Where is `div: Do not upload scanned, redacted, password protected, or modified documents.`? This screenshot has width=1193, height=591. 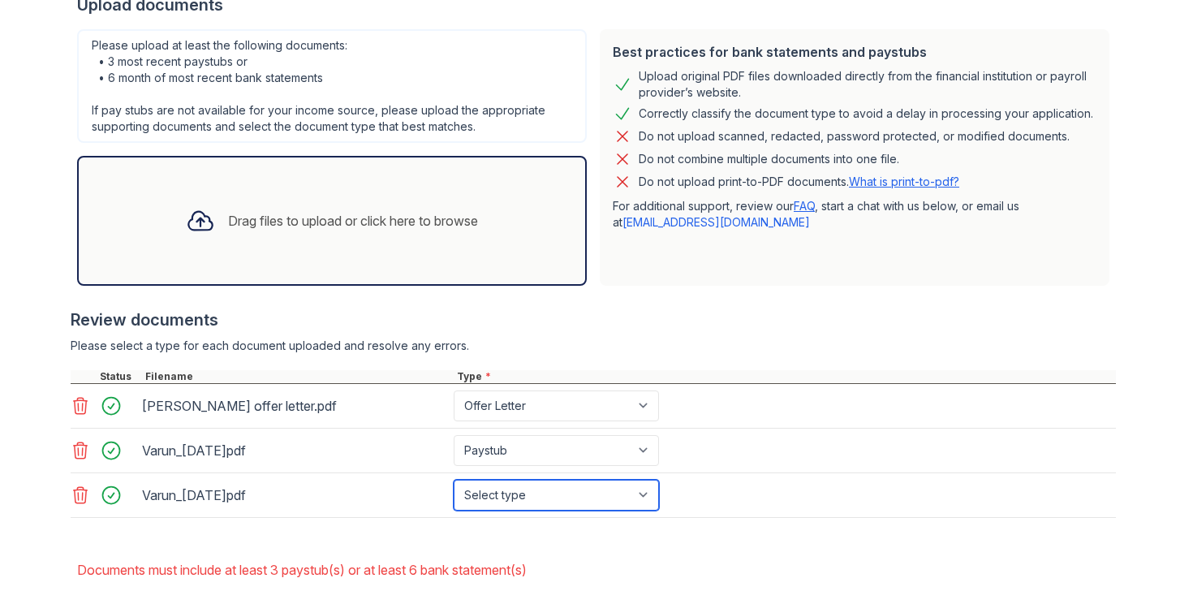
div: Do not upload scanned, redacted, password protected, or modified documents. is located at coordinates (854, 136).